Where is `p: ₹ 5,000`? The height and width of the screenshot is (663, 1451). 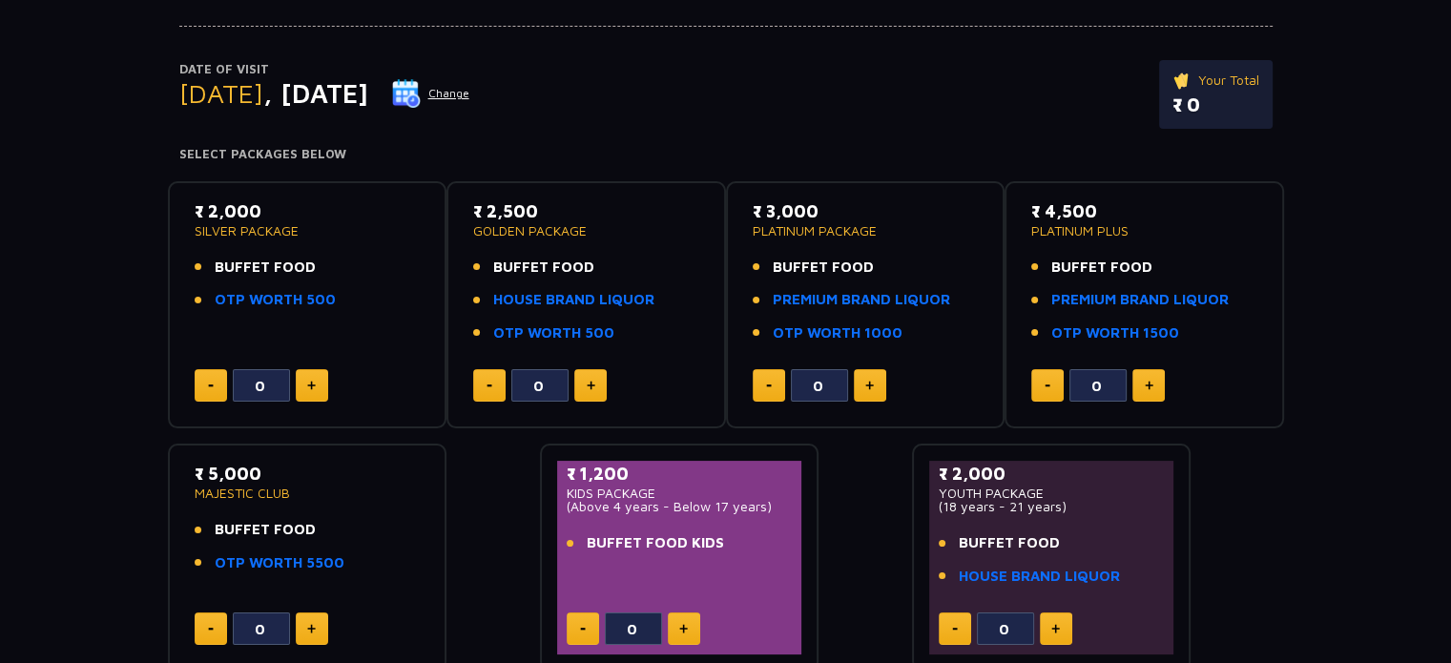
p: ₹ 5,000 is located at coordinates (307, 473).